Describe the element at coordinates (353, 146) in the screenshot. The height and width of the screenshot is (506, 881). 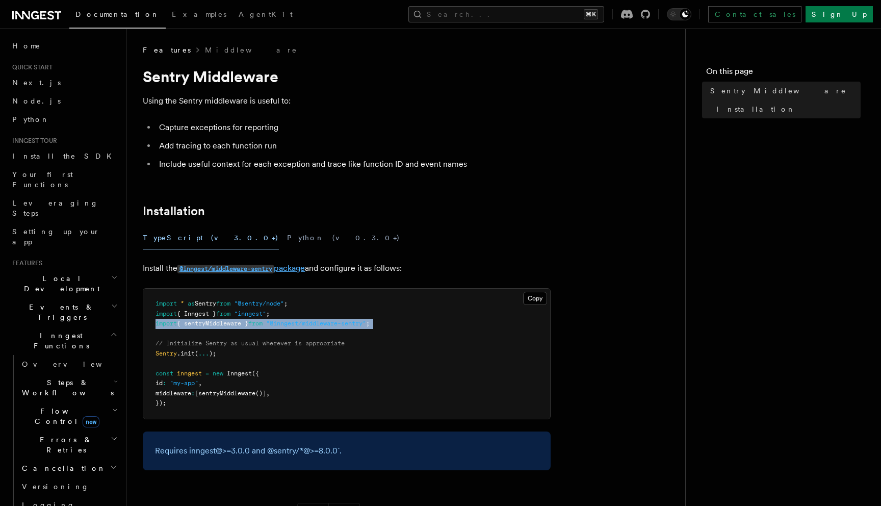
I see `li: Add tracing to each function run` at that location.